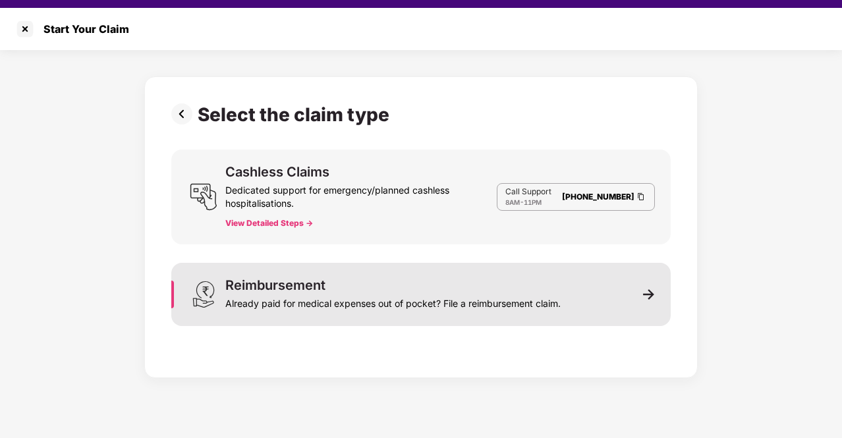 This screenshot has height=438, width=842. What do you see at coordinates (296, 115) in the screenshot?
I see `div: Select the claim type` at bounding box center [296, 115].